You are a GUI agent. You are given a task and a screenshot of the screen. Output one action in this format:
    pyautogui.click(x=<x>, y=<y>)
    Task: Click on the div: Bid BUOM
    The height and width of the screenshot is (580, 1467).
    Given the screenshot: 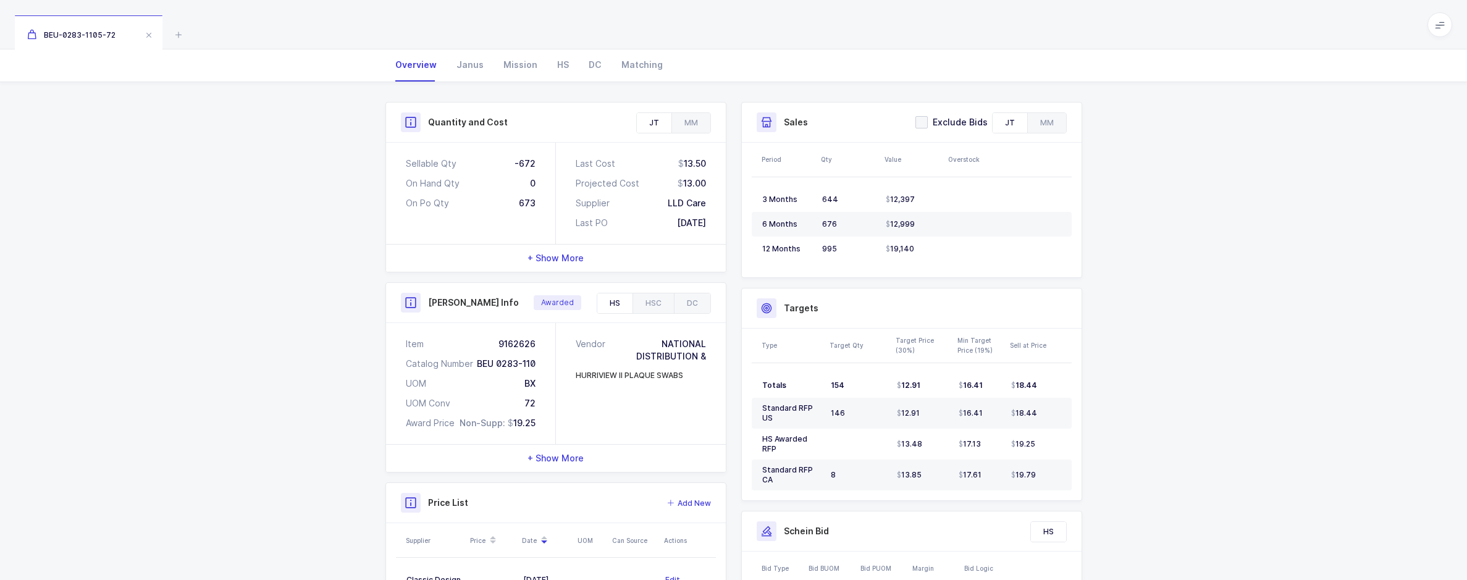 What is the action you would take?
    pyautogui.click(x=831, y=568)
    